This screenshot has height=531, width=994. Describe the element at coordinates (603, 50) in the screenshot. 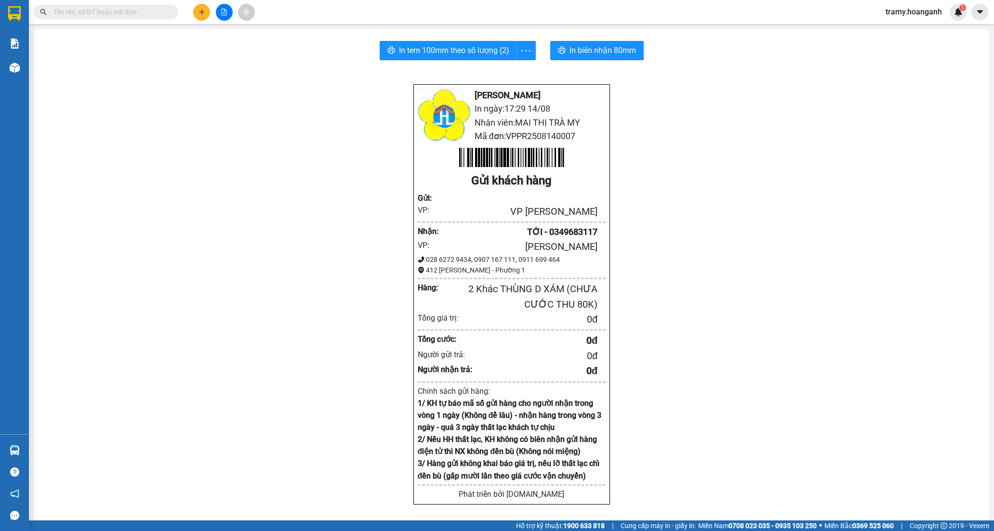

I see `span: In biên nhận 80mm` at that location.